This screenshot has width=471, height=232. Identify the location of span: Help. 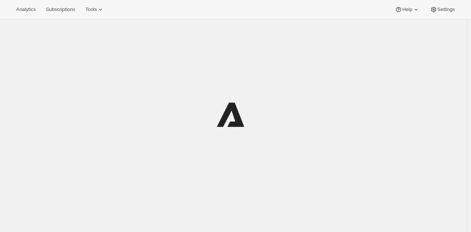
(407, 10).